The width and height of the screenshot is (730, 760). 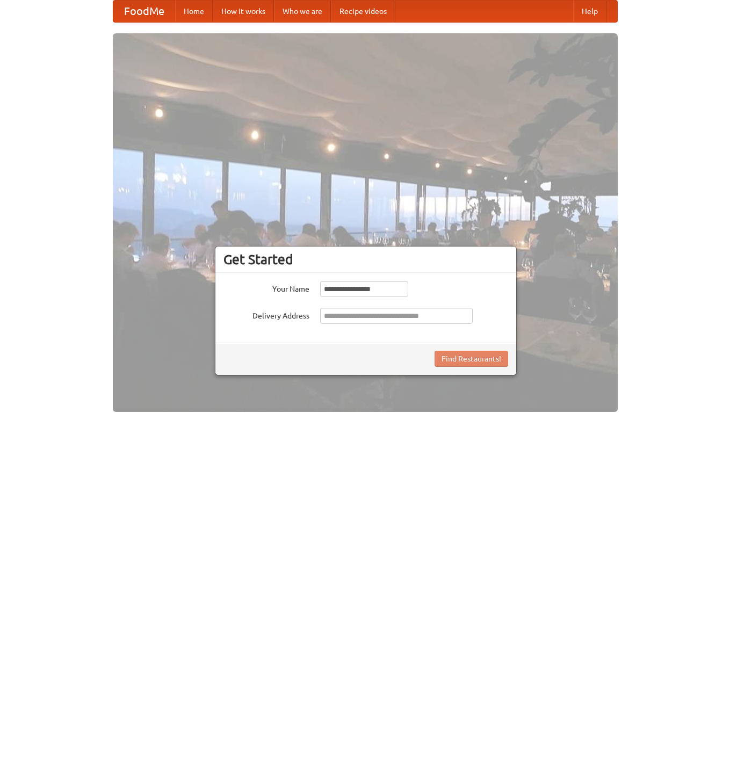 I want to click on a: Home, so click(x=194, y=11).